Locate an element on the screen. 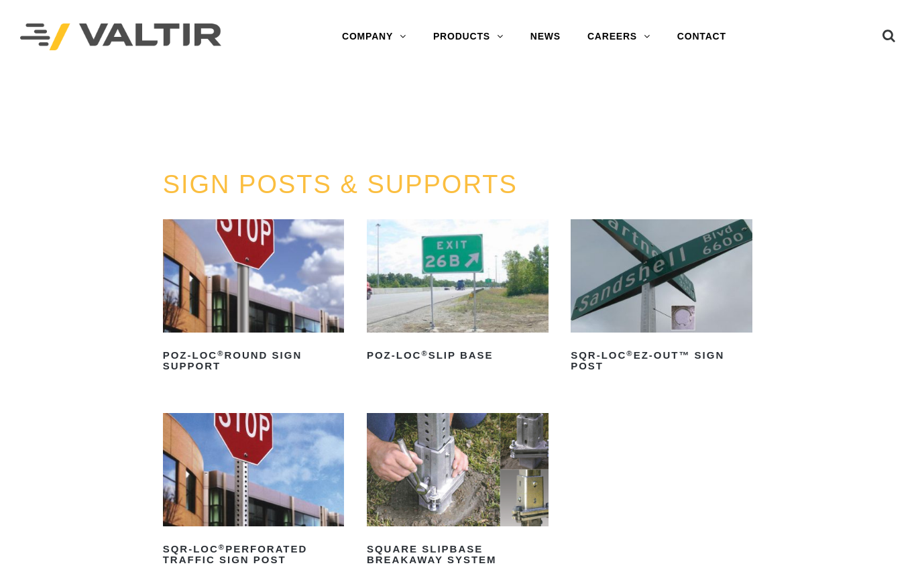 This screenshot has width=916, height=584. a: SIGN POSTS & SUPPORTS is located at coordinates (340, 184).